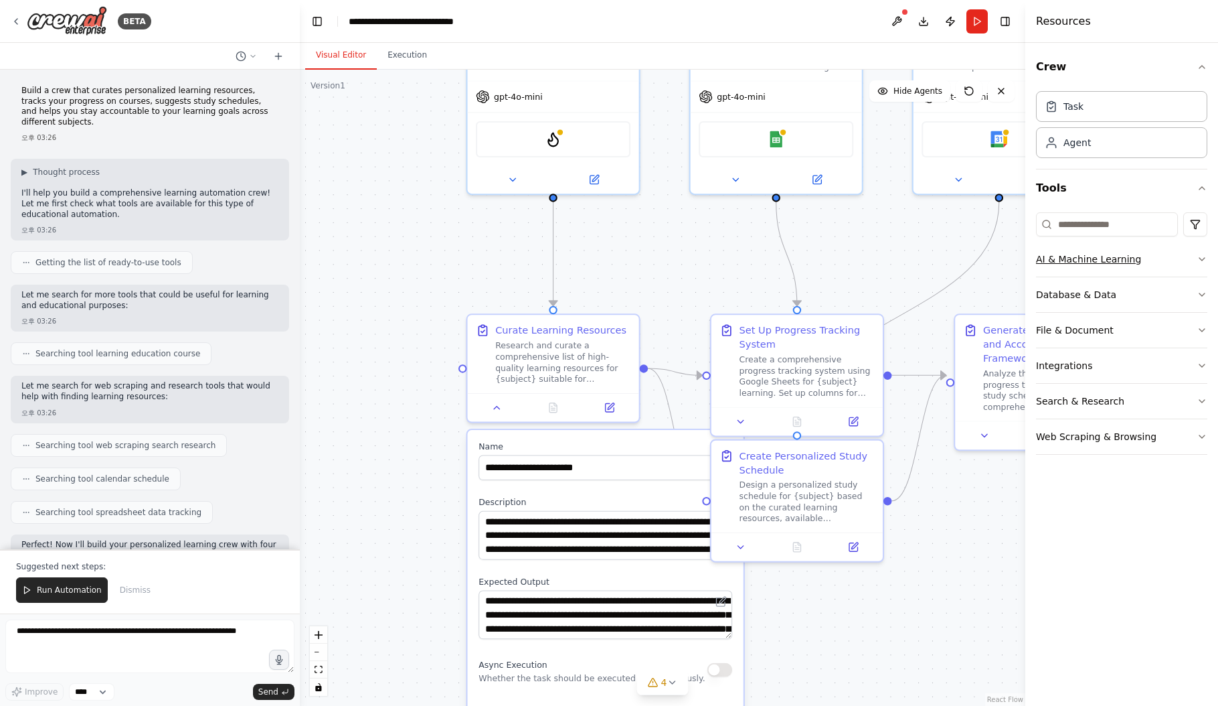  What do you see at coordinates (675, 435) in the screenshot?
I see `g: Edge from 28ec44c6-0486-4c38-a73d-b545fcdcc7a8 to aea36673-c3b5-4094-ac9f-e6528e271545` at bounding box center [675, 435].